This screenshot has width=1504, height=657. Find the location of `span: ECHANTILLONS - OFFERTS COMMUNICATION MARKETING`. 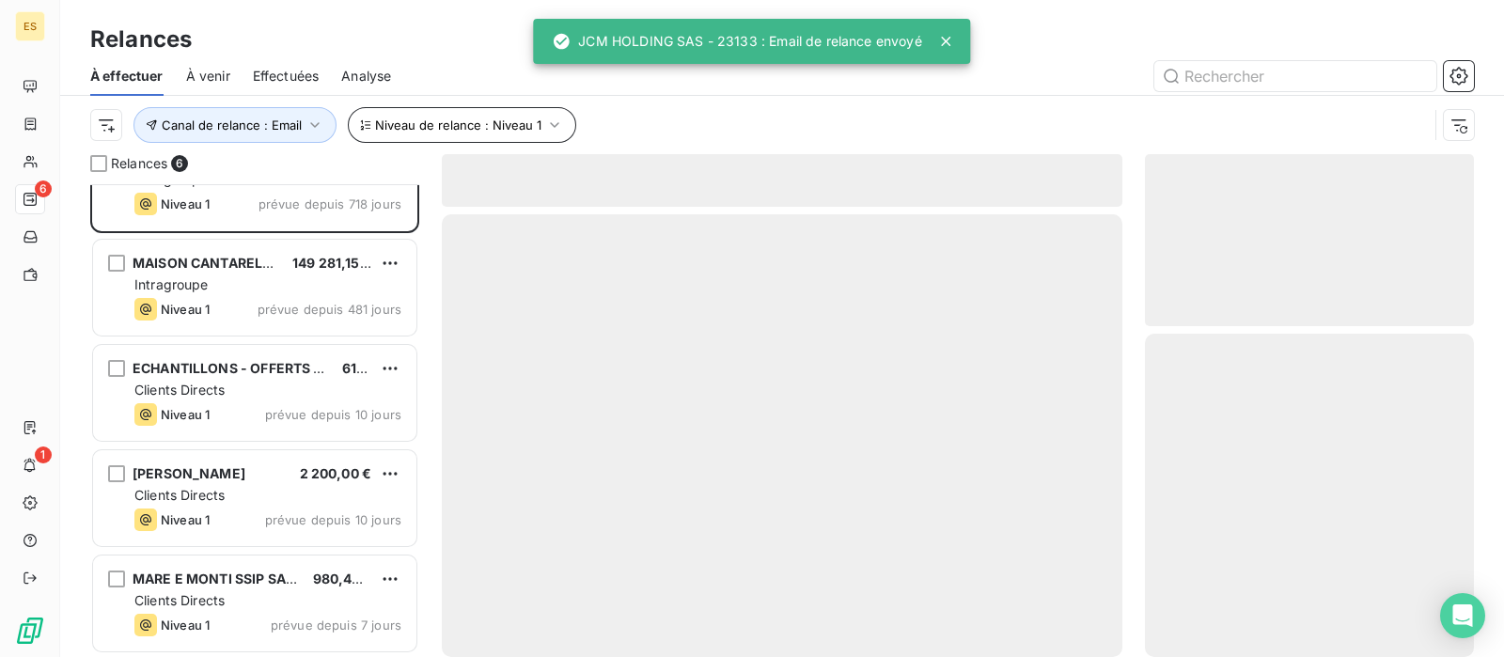

span: ECHANTILLONS - OFFERTS COMMUNICATION MARKETING is located at coordinates (325, 368).